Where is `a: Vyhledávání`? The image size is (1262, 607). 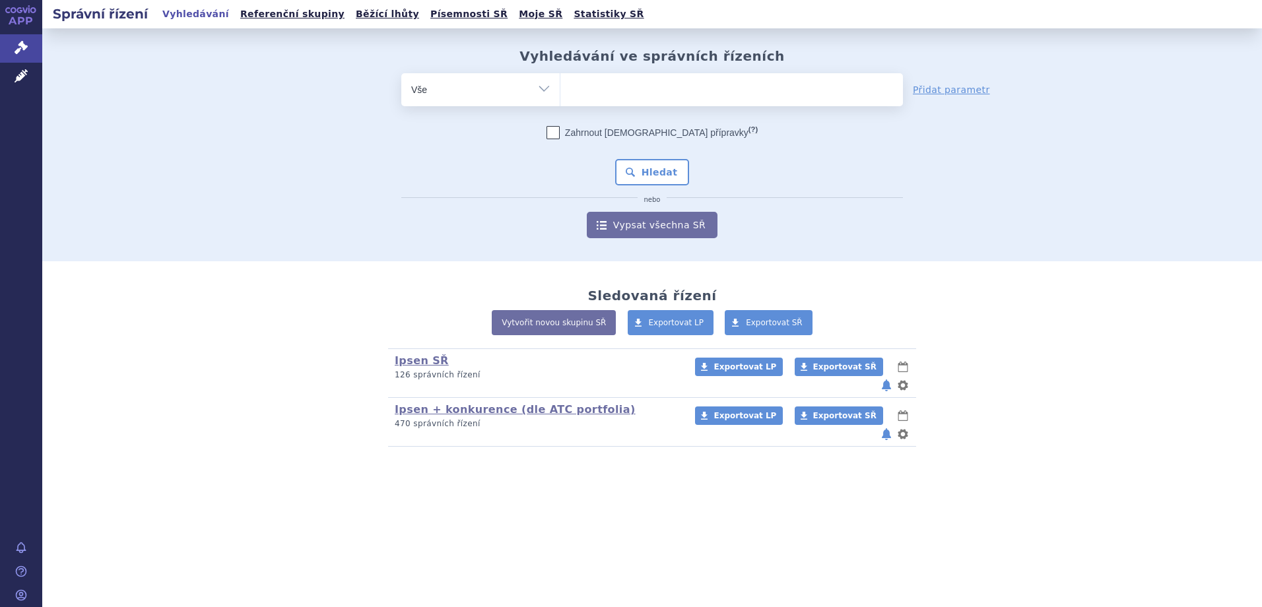
a: Vyhledávání is located at coordinates (195, 14).